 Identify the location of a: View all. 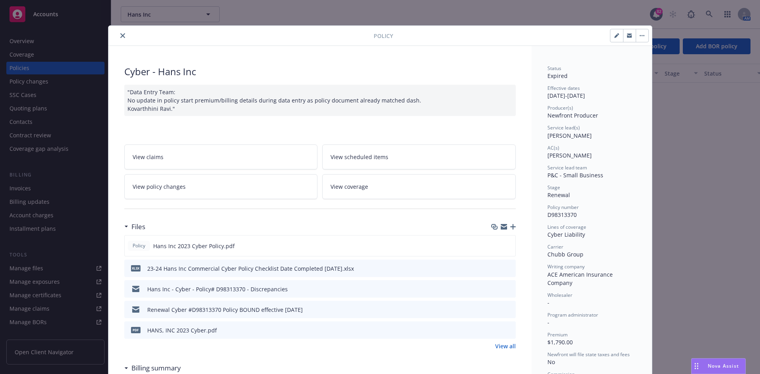
(505, 346).